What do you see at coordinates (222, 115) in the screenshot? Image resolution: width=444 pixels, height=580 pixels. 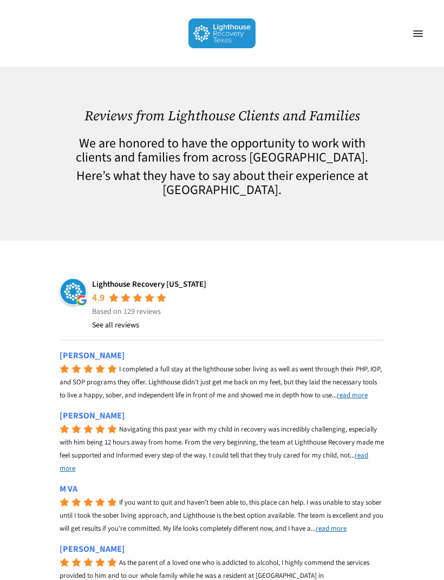 I see `h1: Reviews from Lighthouse Clients and Families` at bounding box center [222, 115].